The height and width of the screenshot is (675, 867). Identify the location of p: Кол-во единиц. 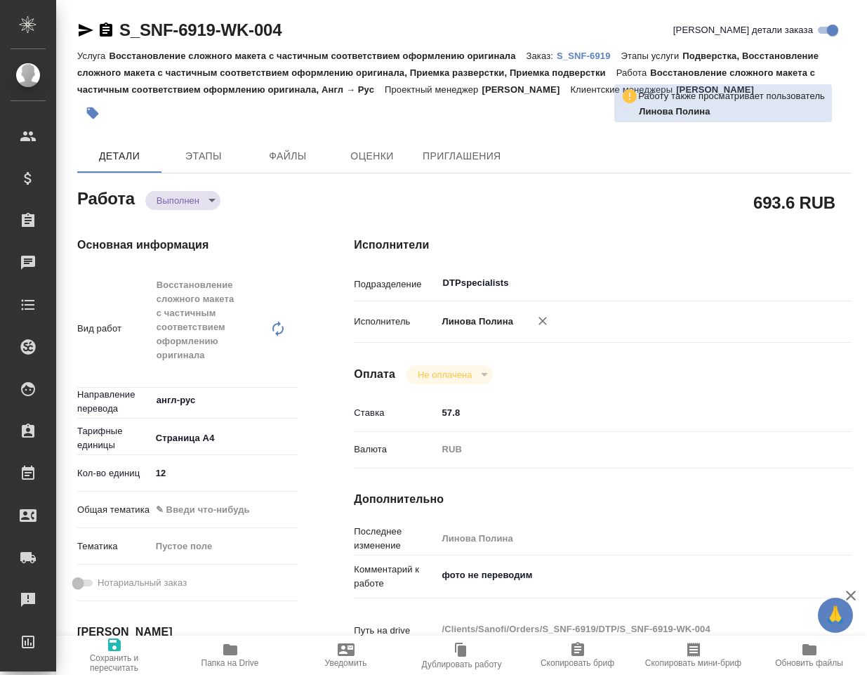
(114, 473).